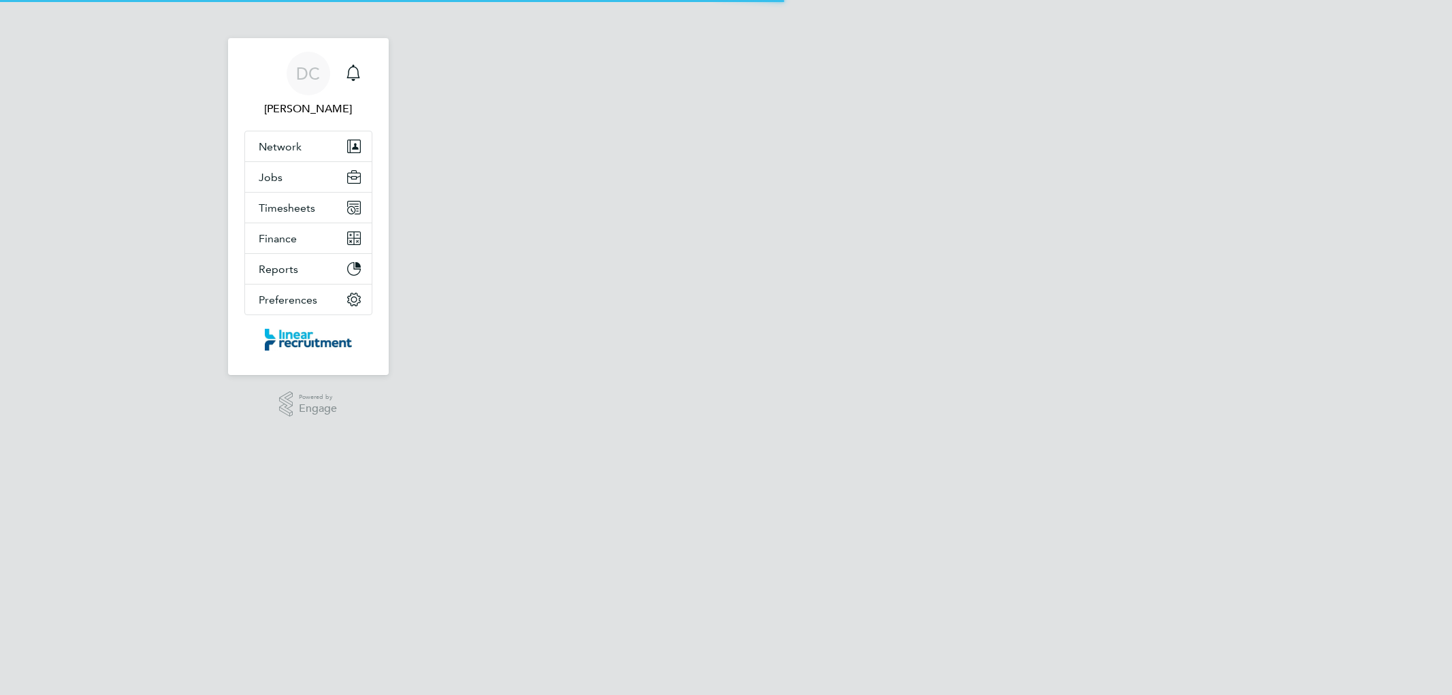 The width and height of the screenshot is (1452, 695). Describe the element at coordinates (278, 269) in the screenshot. I see `span: Reports` at that location.